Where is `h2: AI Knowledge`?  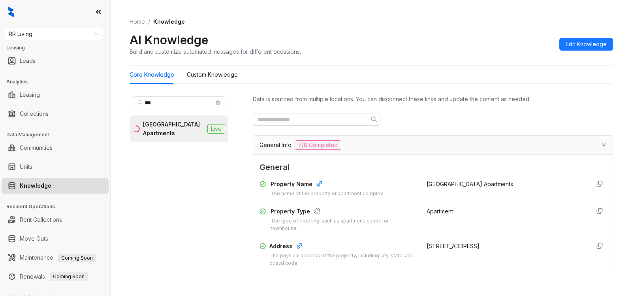
h2: AI Knowledge is located at coordinates (169, 40).